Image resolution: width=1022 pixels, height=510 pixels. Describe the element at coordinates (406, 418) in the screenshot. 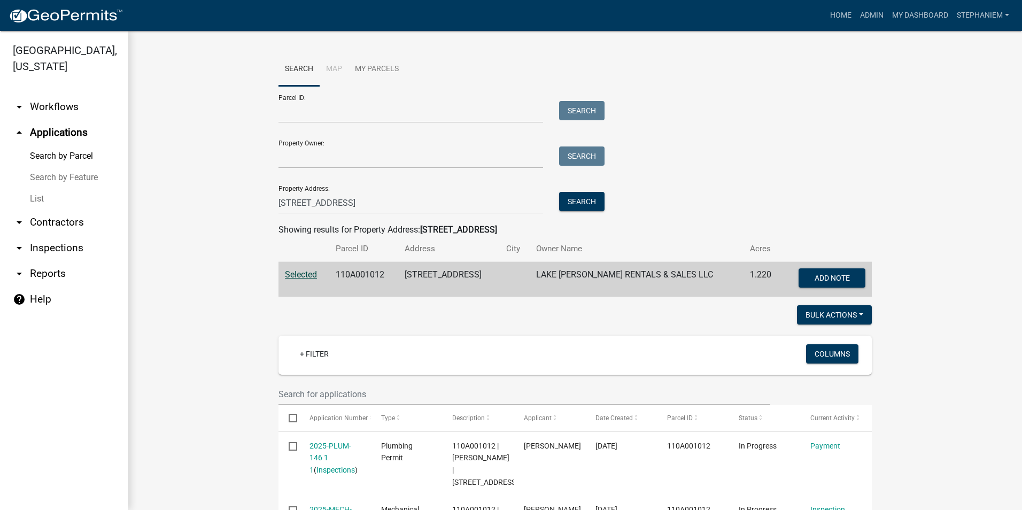

I see `datatable-header-cell: Type` at that location.